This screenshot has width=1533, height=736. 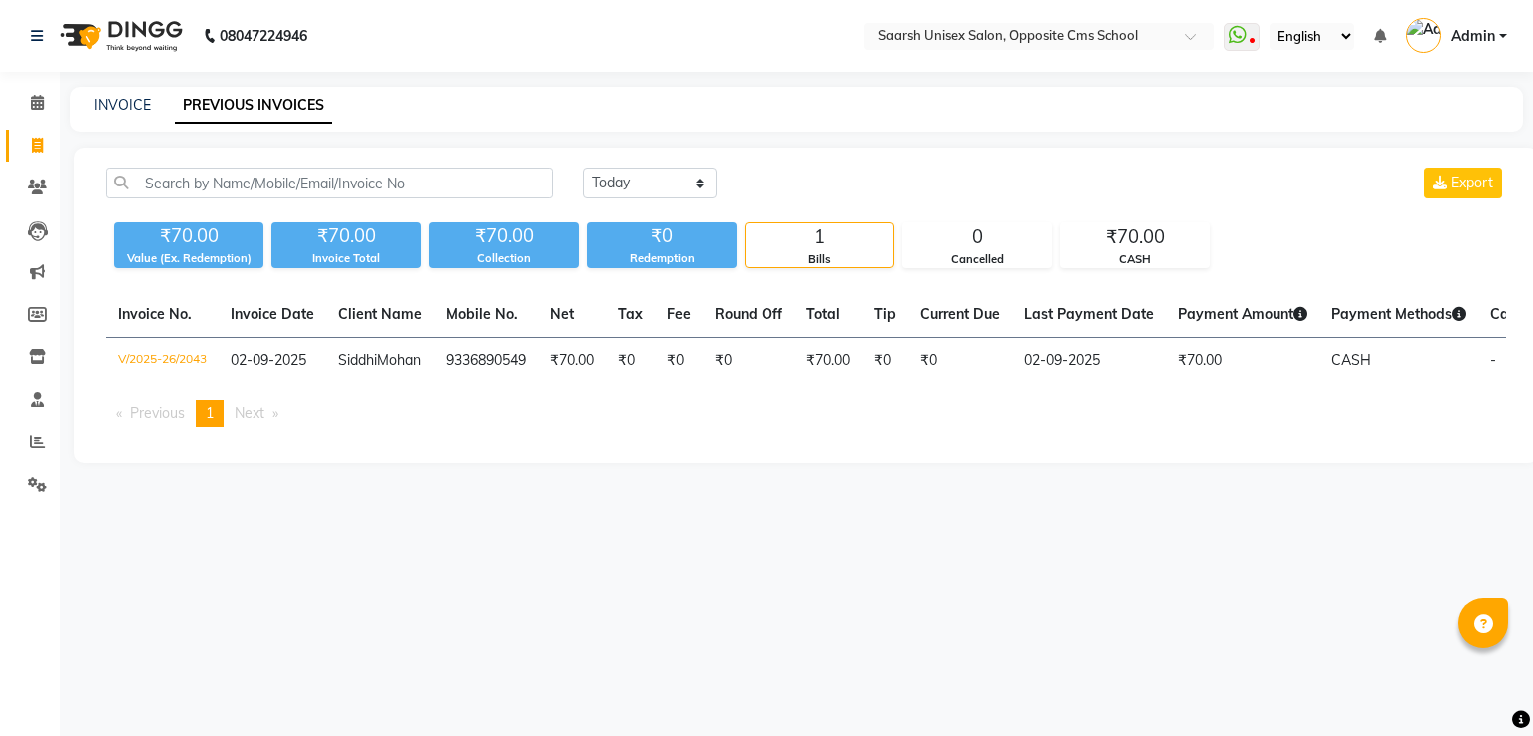 What do you see at coordinates (1242, 314) in the screenshot?
I see `span: Payment Amount` at bounding box center [1242, 314].